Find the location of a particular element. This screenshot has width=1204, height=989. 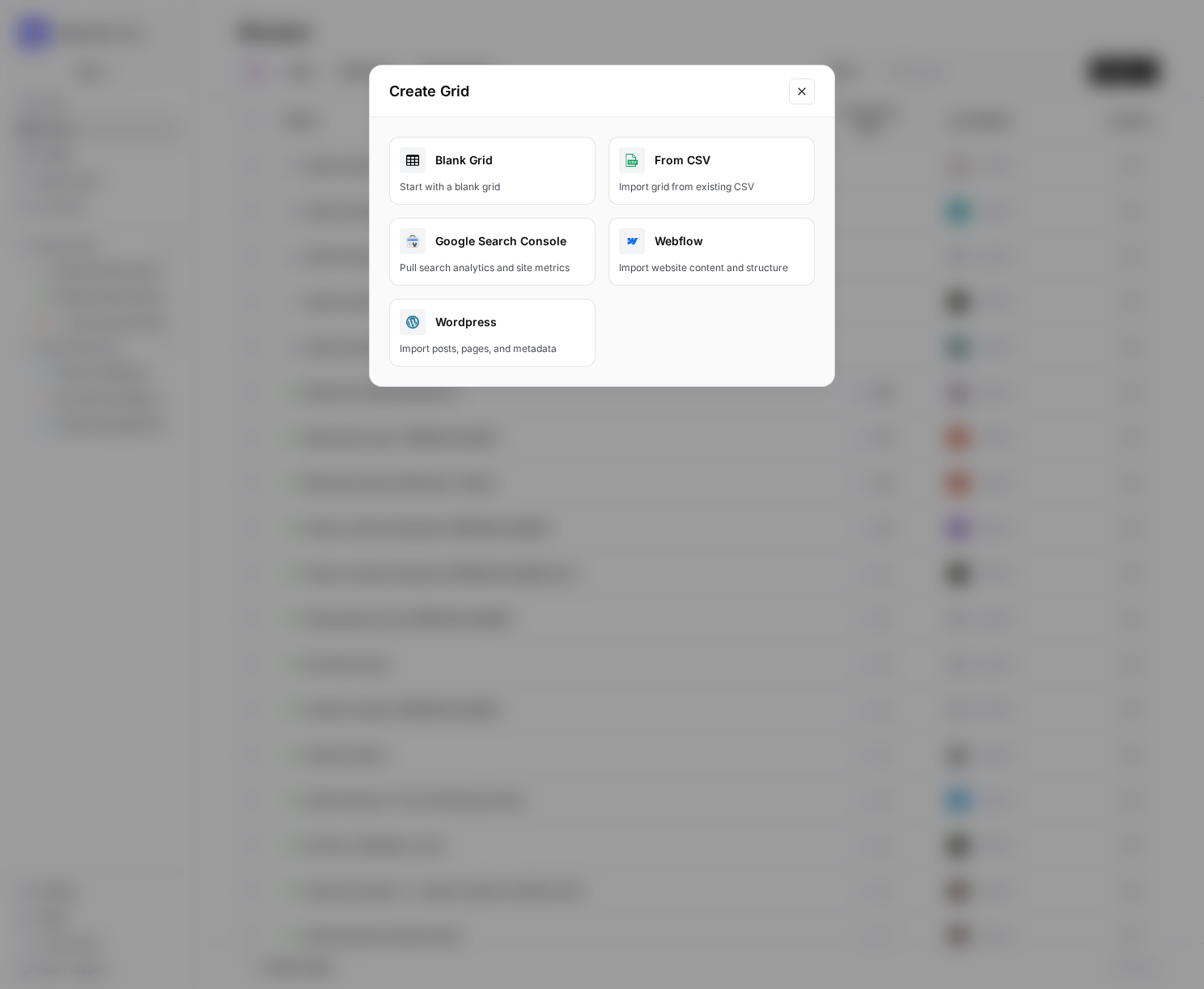

div: From CSV is located at coordinates (711, 161).